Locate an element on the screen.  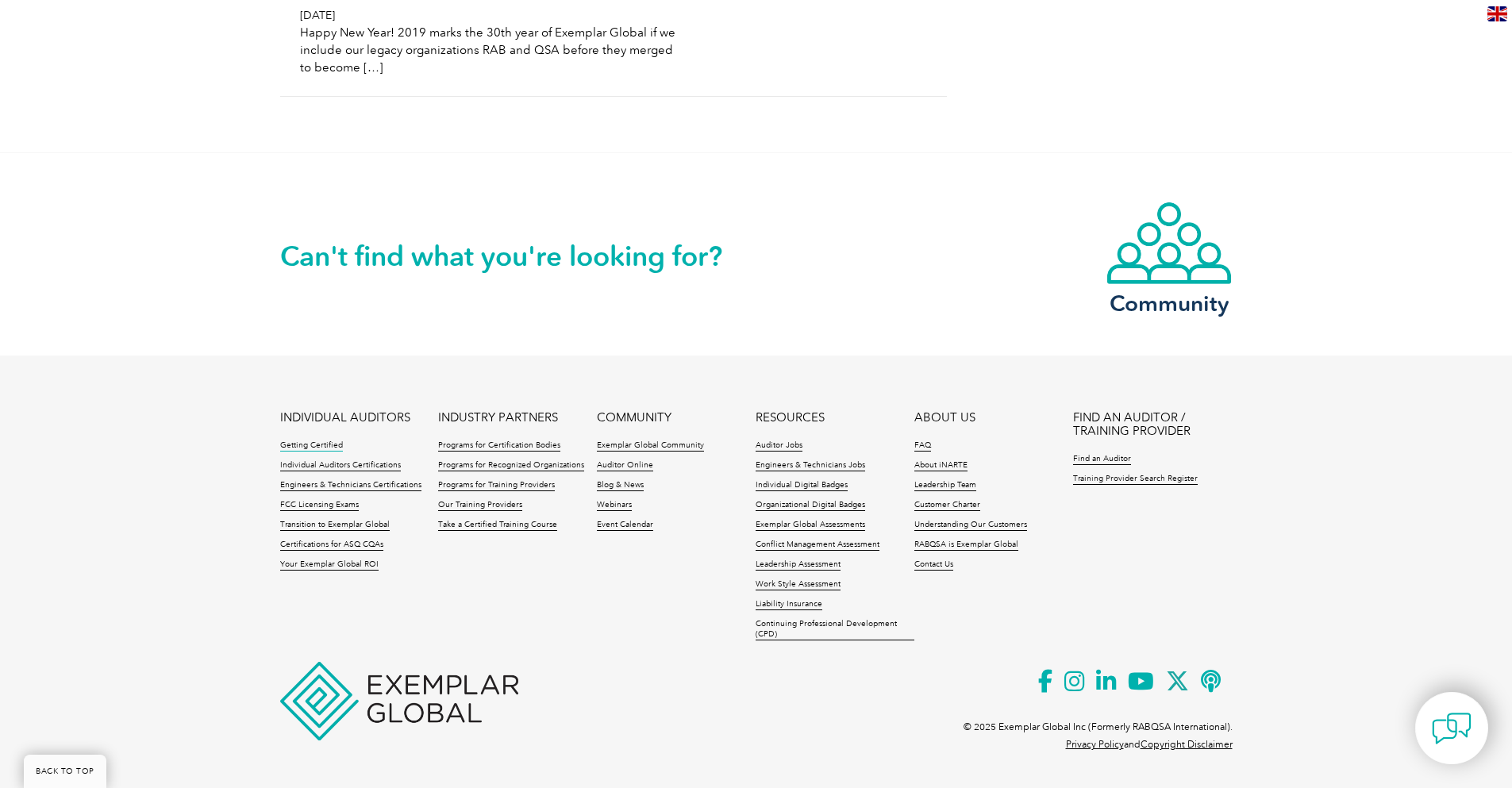
a: COMMUNITY is located at coordinates (634, 418).